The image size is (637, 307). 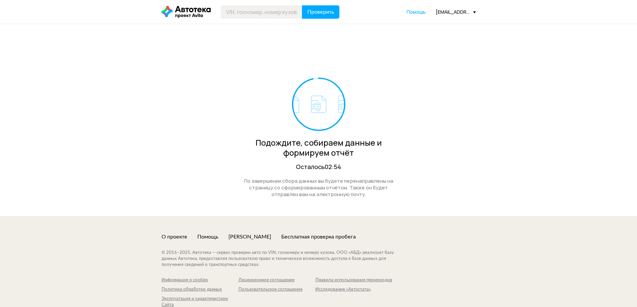 What do you see at coordinates (354, 280) in the screenshot?
I see `a: Правила использования промокодов` at bounding box center [354, 280].